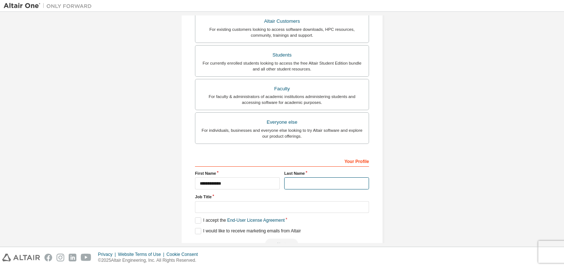  Describe the element at coordinates (282, 99) in the screenshot. I see `div: For faculty & administrators of academic institutions administering students and accessing softwa...` at that location.